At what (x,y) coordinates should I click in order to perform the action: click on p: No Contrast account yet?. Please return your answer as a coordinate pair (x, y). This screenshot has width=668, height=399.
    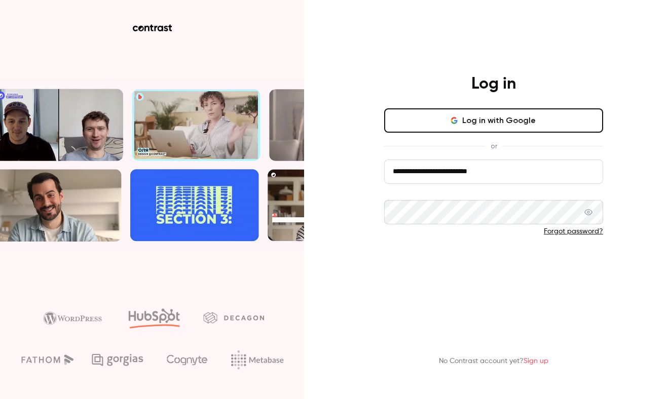
    Looking at the image, I should click on (494, 361).